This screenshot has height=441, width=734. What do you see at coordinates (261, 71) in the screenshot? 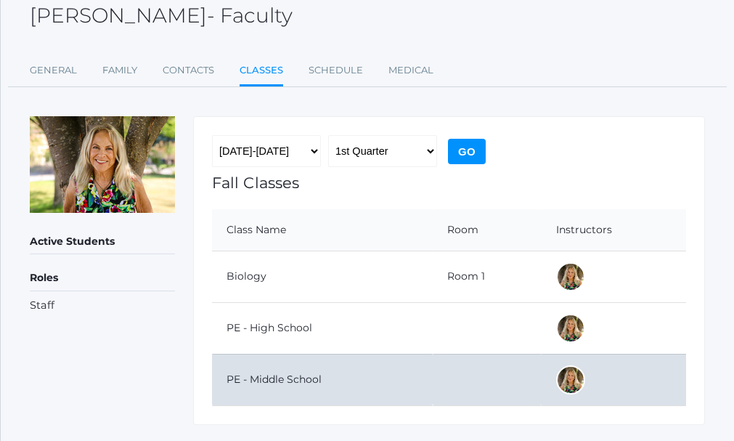
I see `a: Classes` at bounding box center [261, 71].